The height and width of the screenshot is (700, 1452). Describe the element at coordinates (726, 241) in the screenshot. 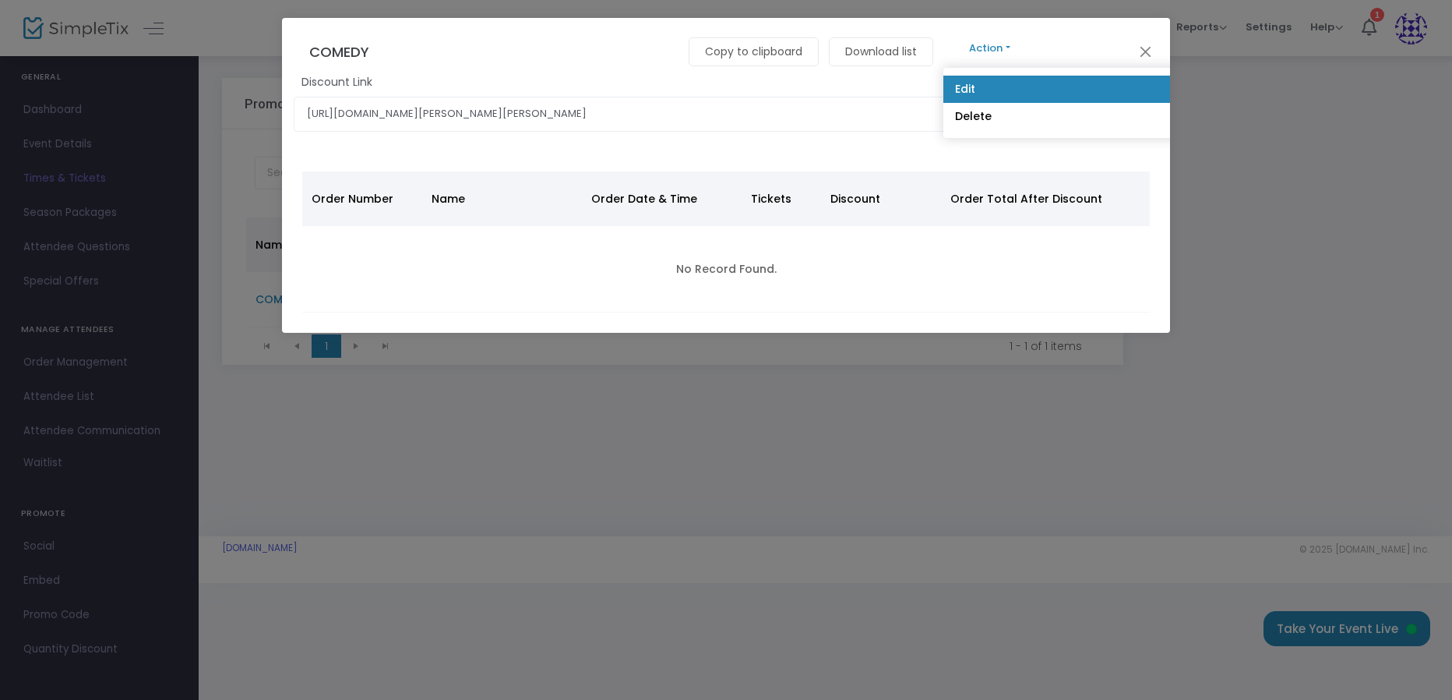

I see `div: Data table` at that location.